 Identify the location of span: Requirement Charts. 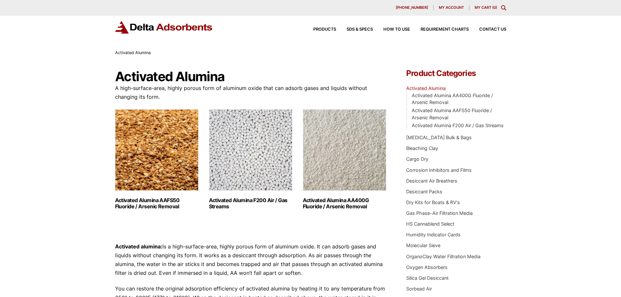
(445, 29).